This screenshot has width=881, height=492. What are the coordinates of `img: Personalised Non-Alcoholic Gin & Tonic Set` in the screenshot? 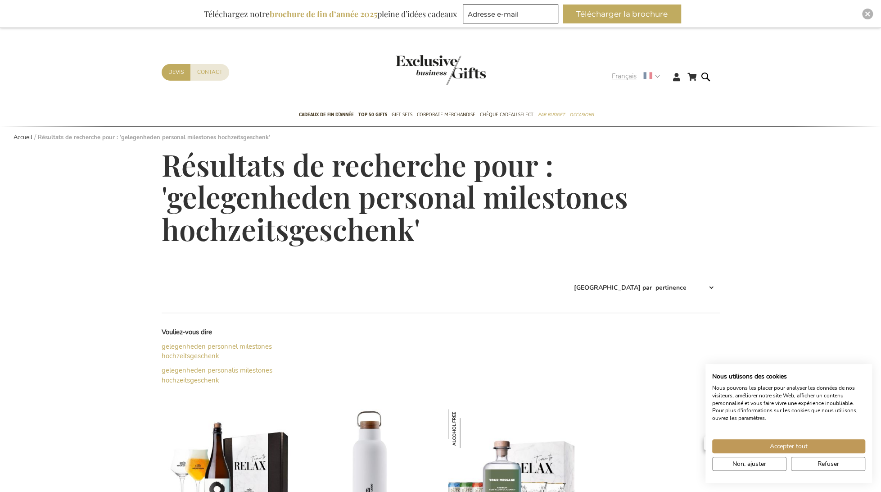 It's located at (468, 428).